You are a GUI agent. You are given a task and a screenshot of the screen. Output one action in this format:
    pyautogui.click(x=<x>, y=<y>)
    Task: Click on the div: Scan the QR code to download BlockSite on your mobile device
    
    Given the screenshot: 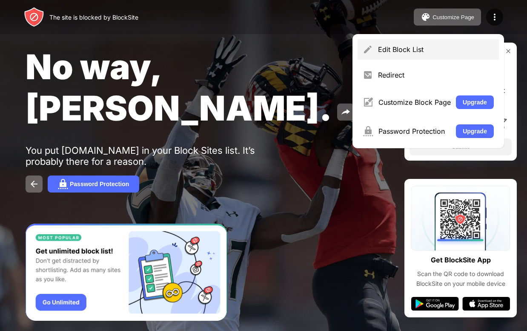 What is the action you would take?
    pyautogui.click(x=461, y=279)
    